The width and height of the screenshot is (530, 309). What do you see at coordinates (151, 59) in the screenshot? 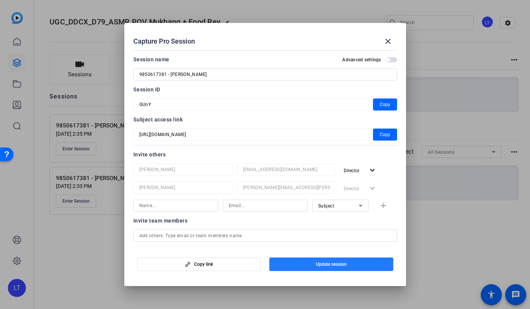
I see `div: Session name` at bounding box center [151, 59].